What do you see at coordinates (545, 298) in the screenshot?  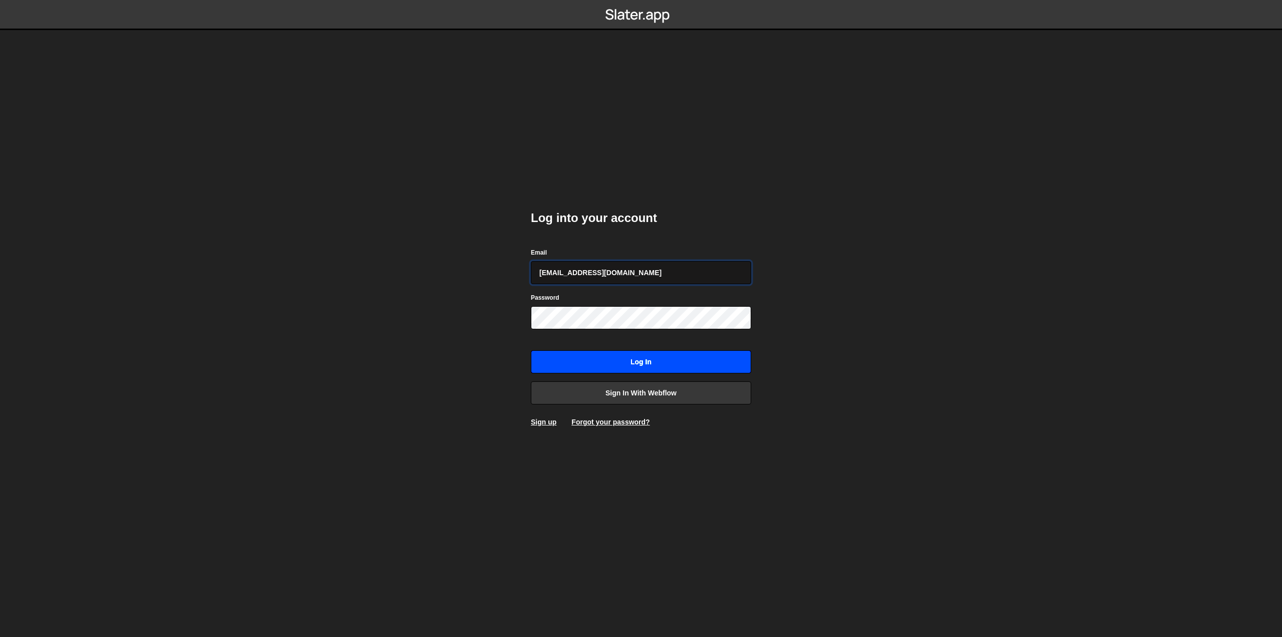 I see `label: Password` at bounding box center [545, 298].